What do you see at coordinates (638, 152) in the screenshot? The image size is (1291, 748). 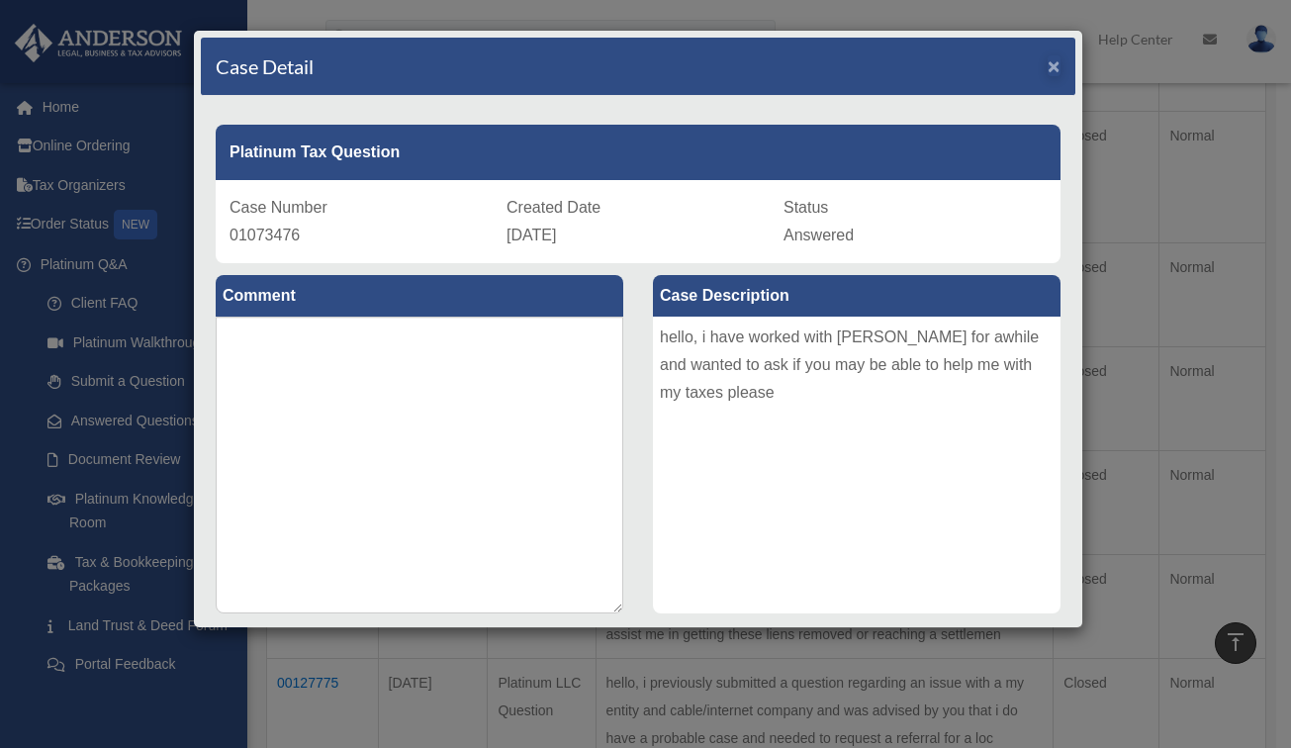 I see `div: Platinum Tax Question` at bounding box center [638, 152].